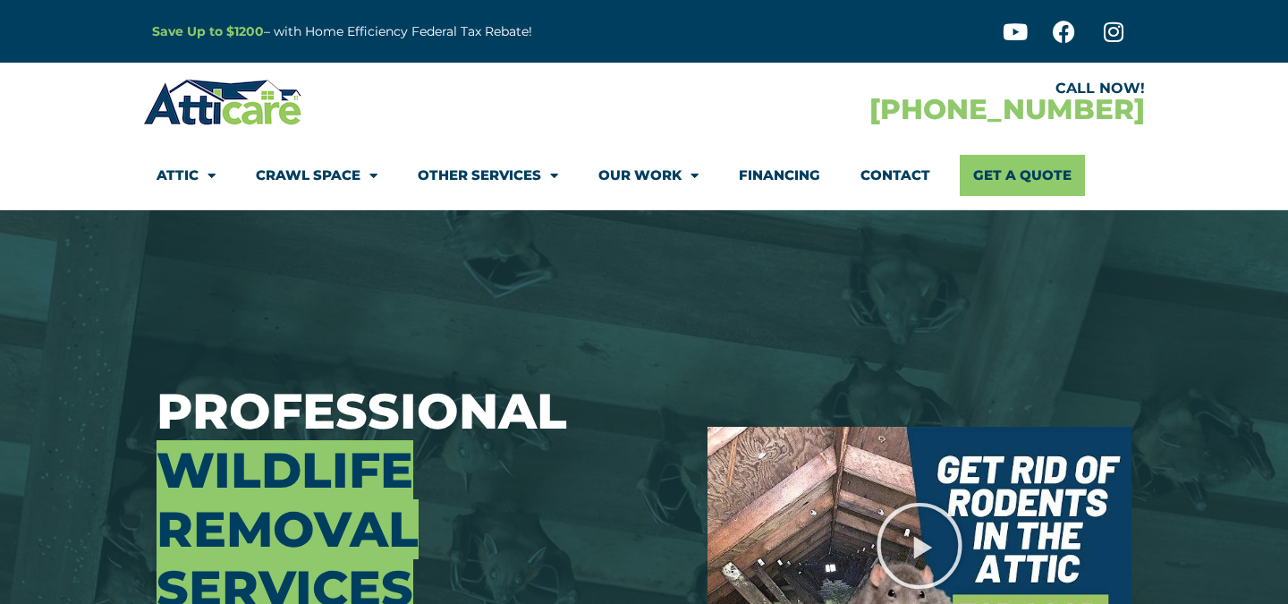  Describe the element at coordinates (1022, 175) in the screenshot. I see `a: Get A Quote` at that location.